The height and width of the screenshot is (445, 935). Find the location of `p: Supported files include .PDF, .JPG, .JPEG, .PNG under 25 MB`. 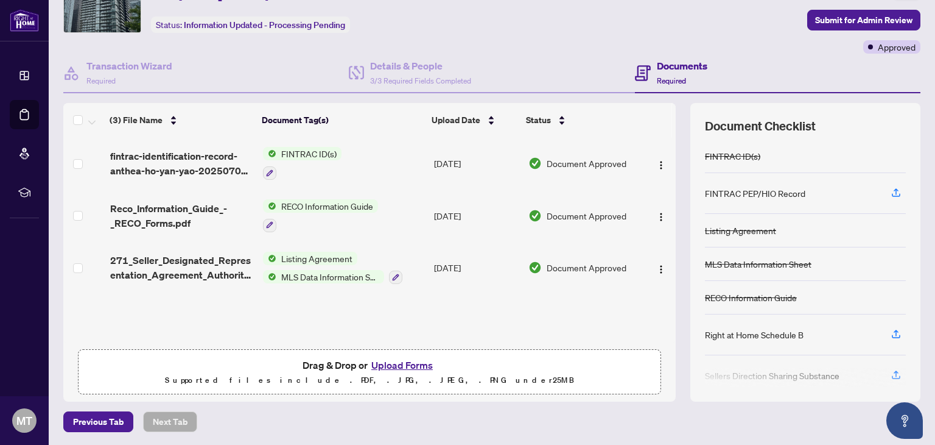

p: Supported files include .PDF, .JPG, .JPEG, .PNG under 25 MB is located at coordinates (370, 380).